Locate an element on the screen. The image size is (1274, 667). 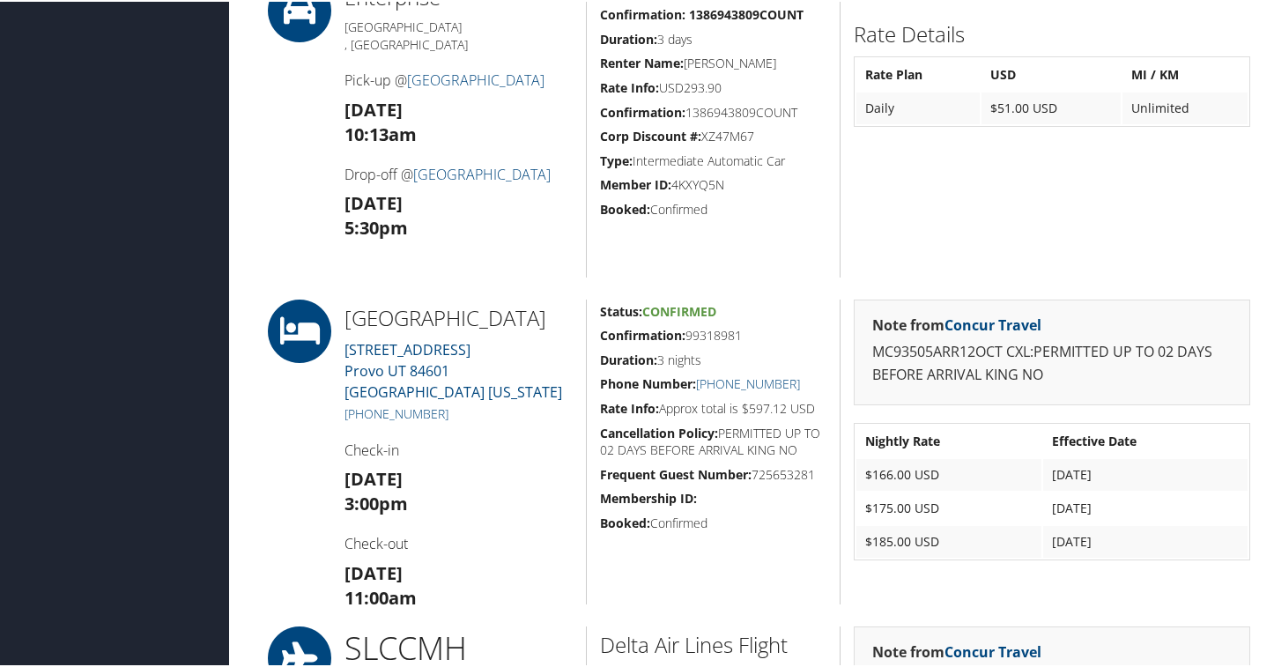
strong: 5:30pm is located at coordinates (376, 226).